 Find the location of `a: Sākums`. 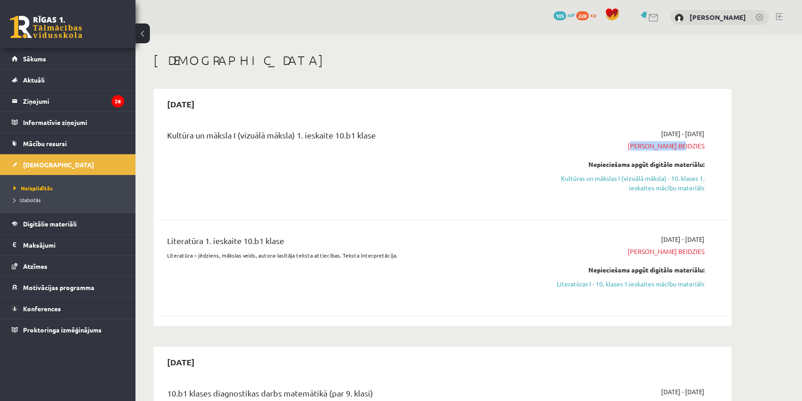

a: Sākums is located at coordinates (68, 59).